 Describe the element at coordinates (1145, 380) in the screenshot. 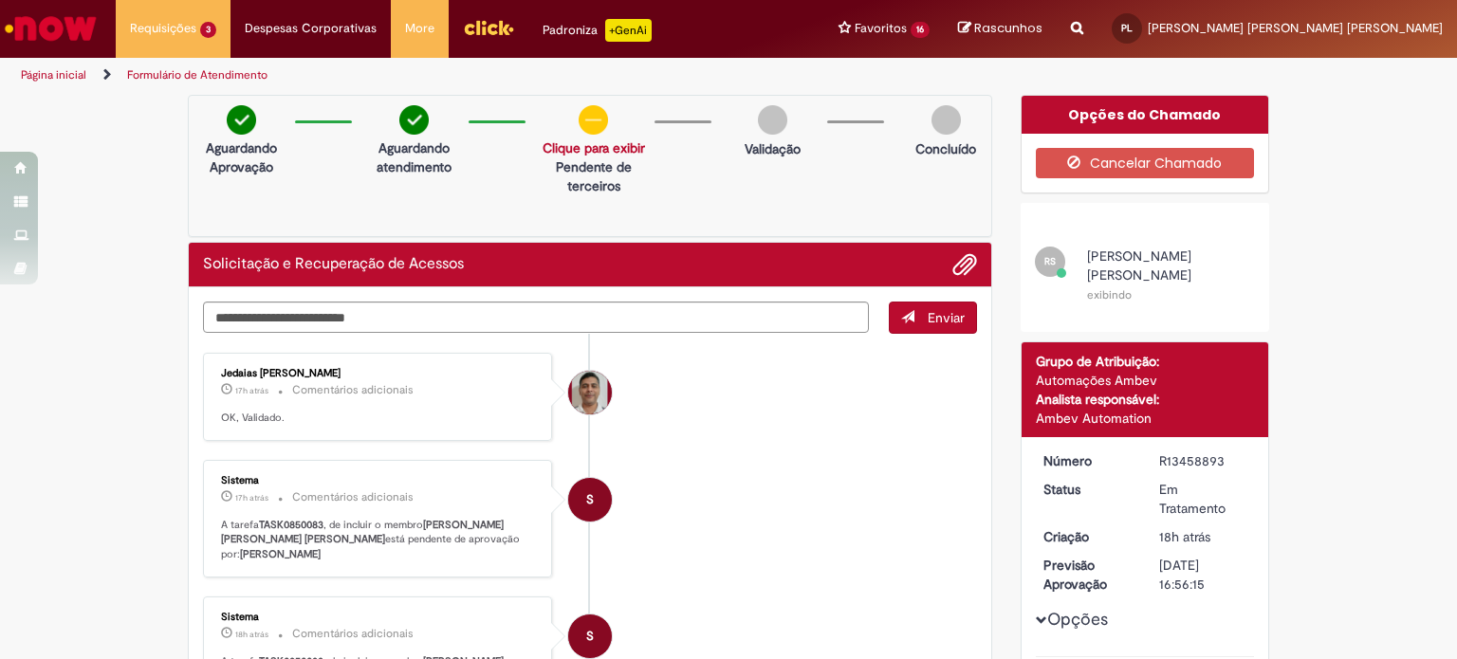

I see `div: Automações Ambev` at that location.